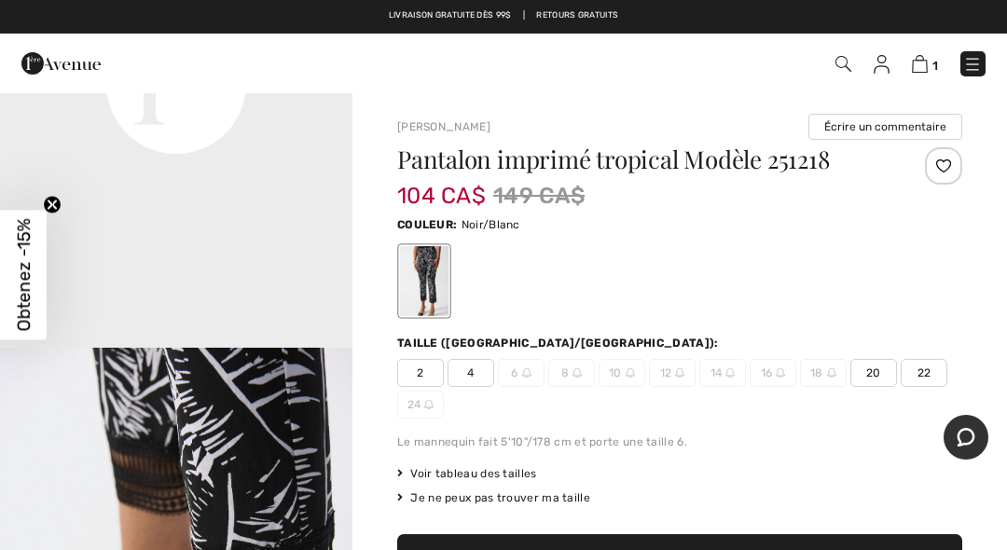 The image size is (1007, 550). What do you see at coordinates (924, 373) in the screenshot?
I see `span: 22` at bounding box center [924, 373].